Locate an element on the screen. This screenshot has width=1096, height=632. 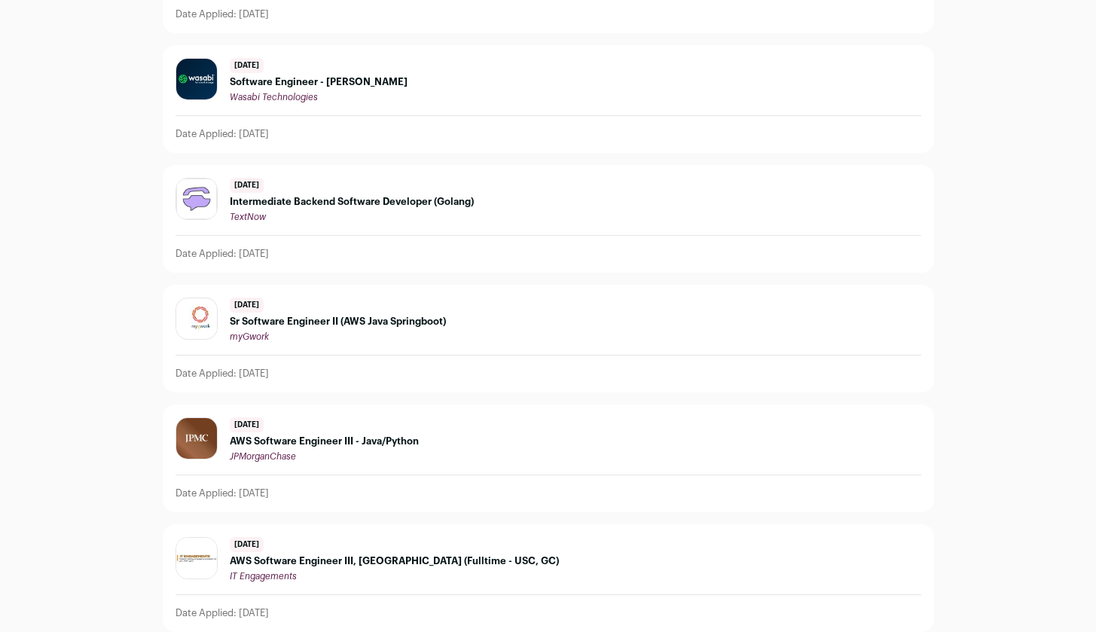
span: IT Engagements is located at coordinates (263, 576).